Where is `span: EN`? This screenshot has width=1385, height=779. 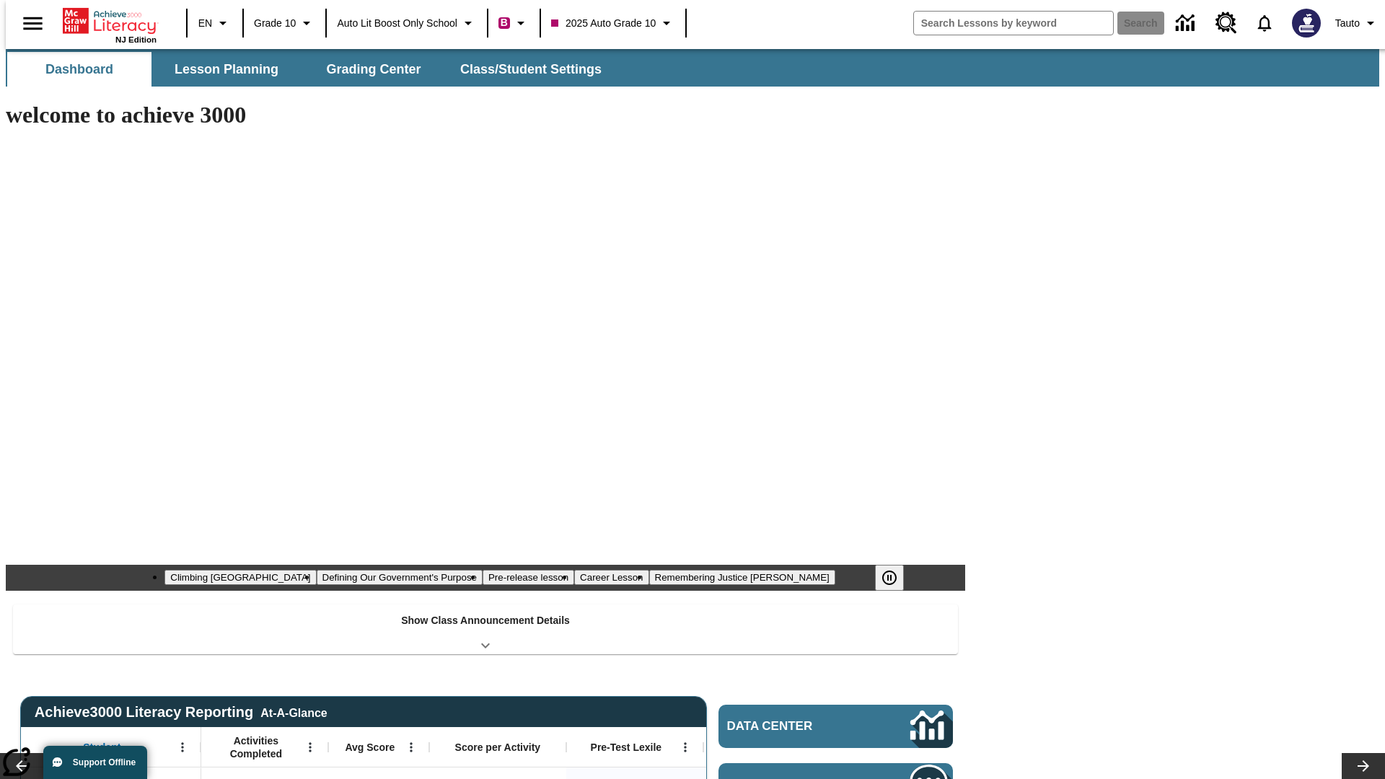
span: EN is located at coordinates (205, 23).